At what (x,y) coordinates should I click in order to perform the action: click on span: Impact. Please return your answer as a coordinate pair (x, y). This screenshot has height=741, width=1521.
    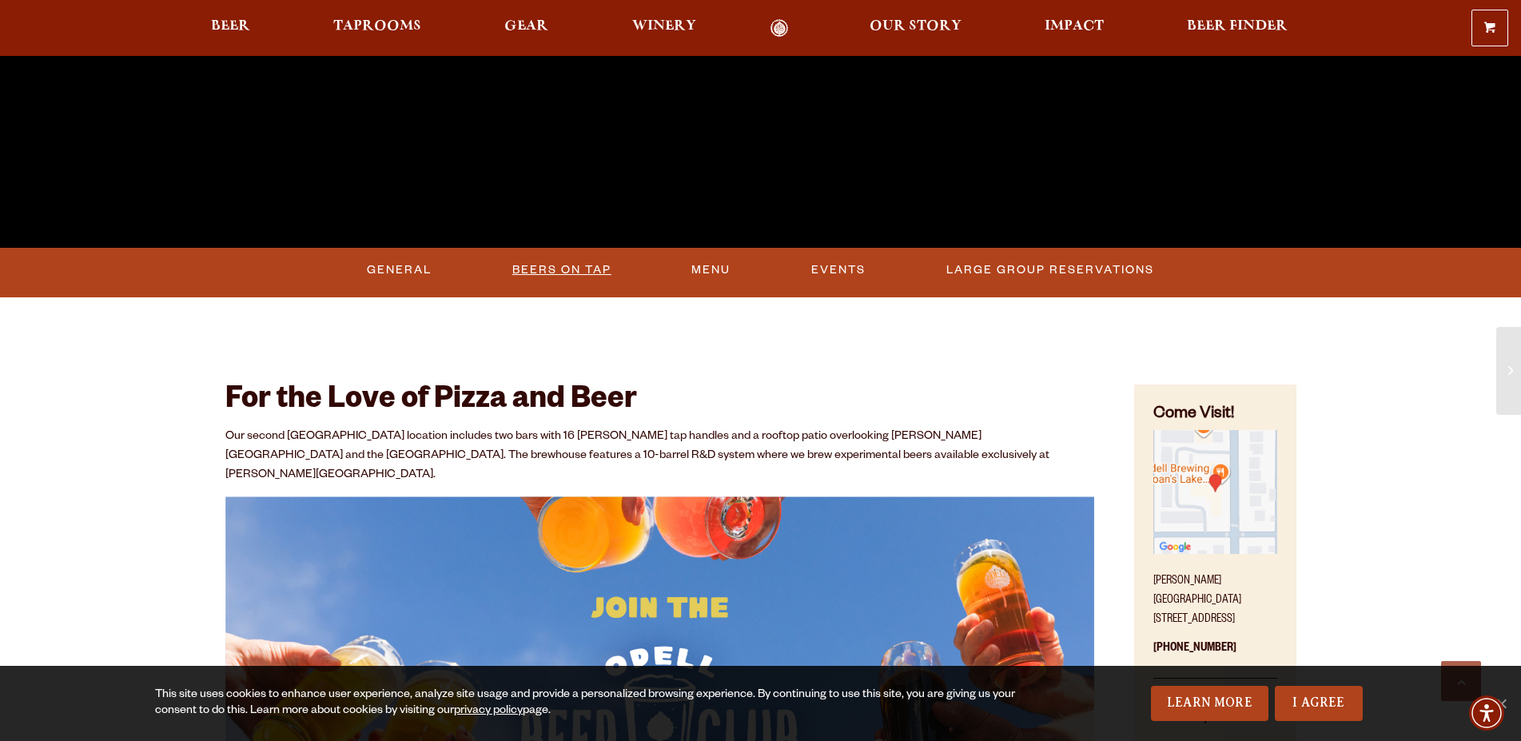
    Looking at the image, I should click on (1074, 26).